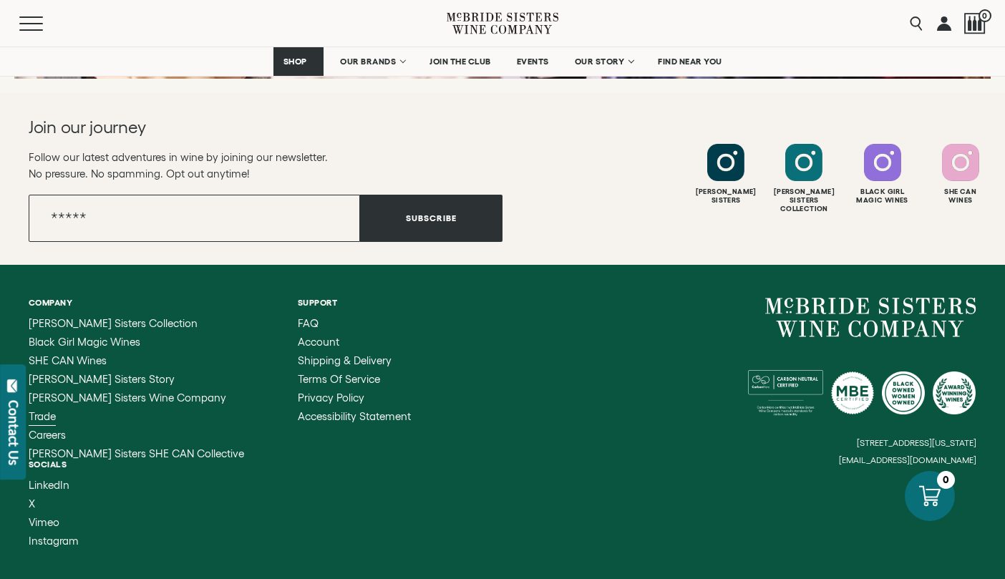 This screenshot has width=1005, height=579. I want to click on span: Privacy Policy, so click(331, 397).